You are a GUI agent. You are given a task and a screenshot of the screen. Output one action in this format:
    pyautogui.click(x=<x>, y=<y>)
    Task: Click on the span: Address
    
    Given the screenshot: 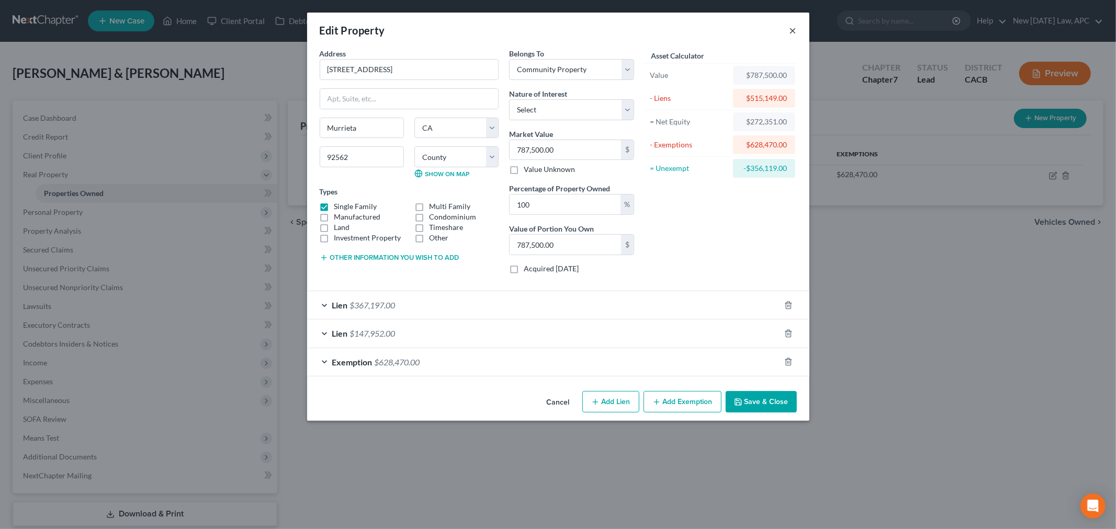 What is the action you would take?
    pyautogui.click(x=333, y=53)
    